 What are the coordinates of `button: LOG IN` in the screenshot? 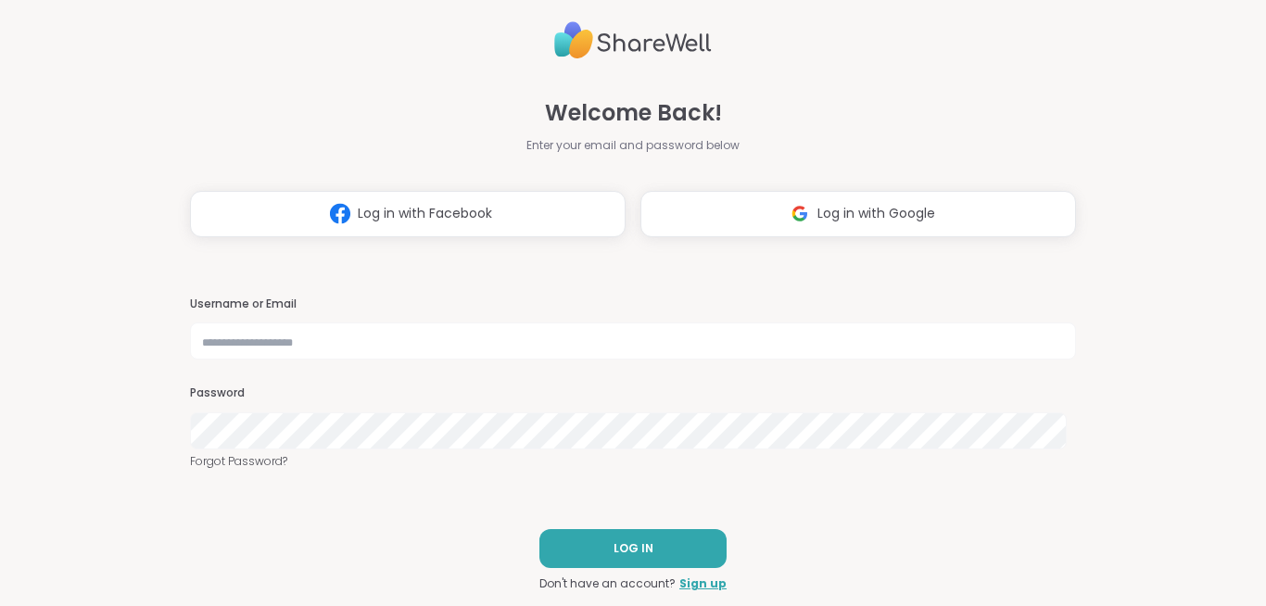 It's located at (633, 549).